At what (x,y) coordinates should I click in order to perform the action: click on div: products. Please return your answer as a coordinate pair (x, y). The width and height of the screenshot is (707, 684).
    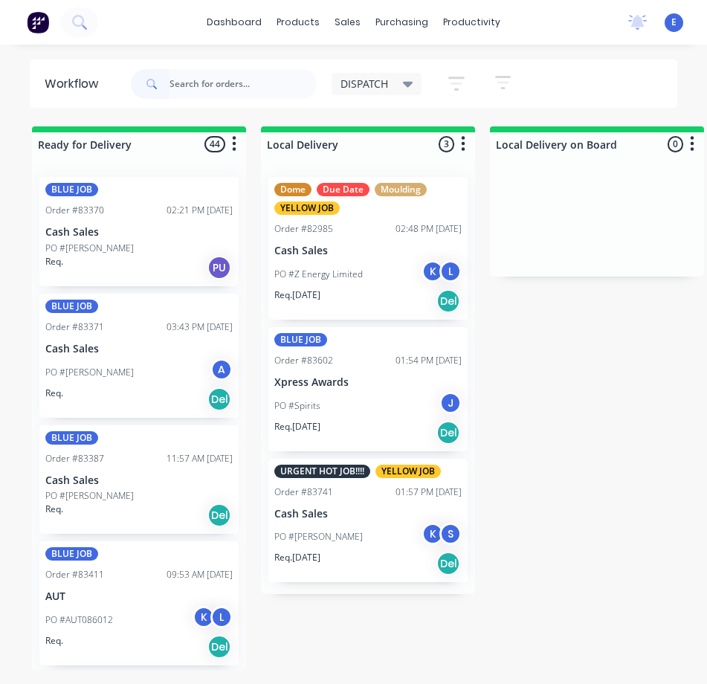
    Looking at the image, I should click on (298, 22).